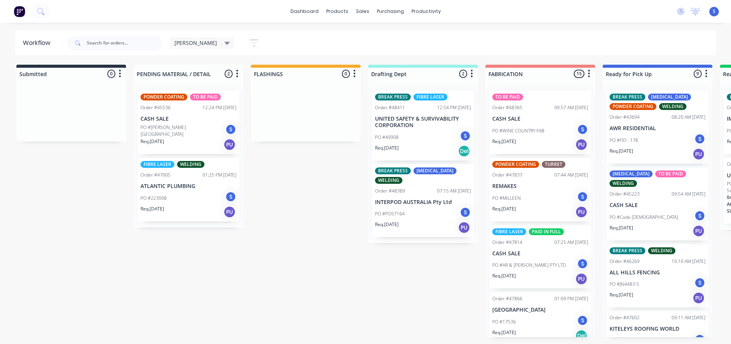 Image resolution: width=731 pixels, height=344 pixels. I want to click on div: sales, so click(362, 11).